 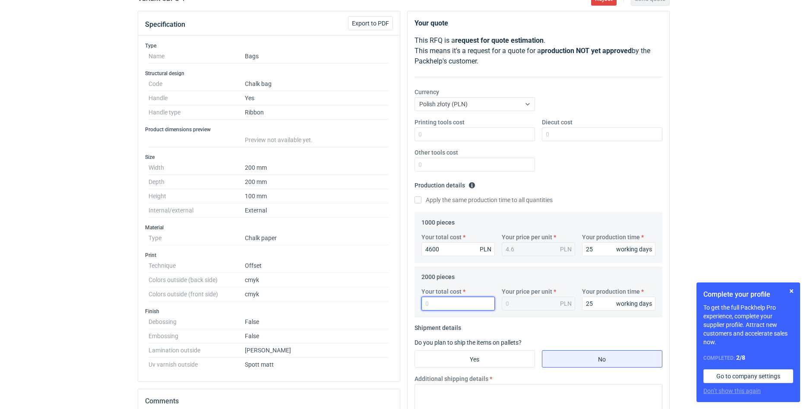 What do you see at coordinates (196, 238) in the screenshot?
I see `dt: Type` at bounding box center [196, 238].